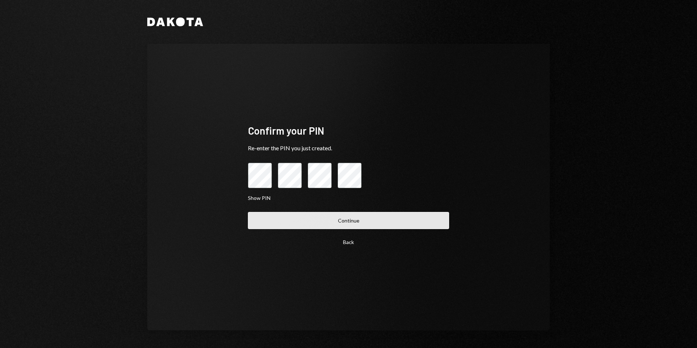 Image resolution: width=697 pixels, height=348 pixels. I want to click on button: Back, so click(348, 242).